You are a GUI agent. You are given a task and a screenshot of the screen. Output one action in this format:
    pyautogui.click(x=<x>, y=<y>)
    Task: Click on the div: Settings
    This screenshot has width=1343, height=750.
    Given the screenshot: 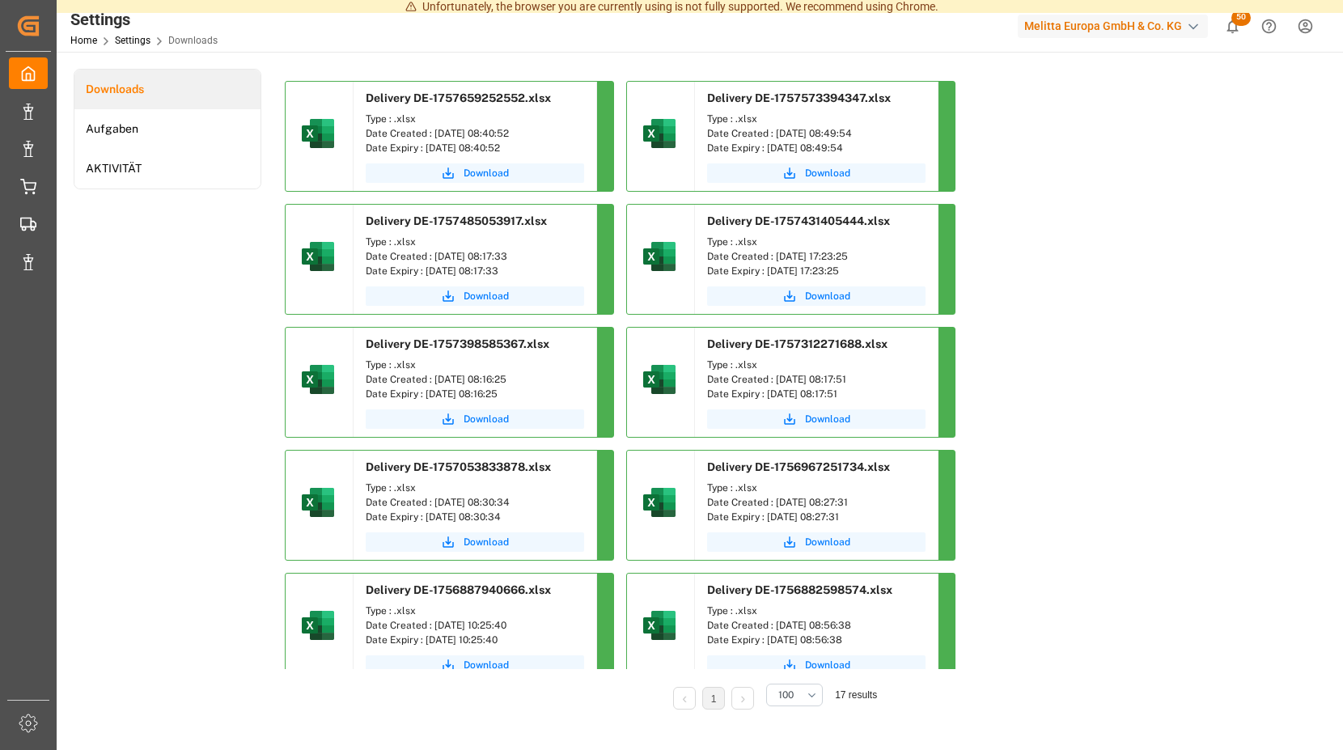 What is the action you would take?
    pyautogui.click(x=144, y=19)
    